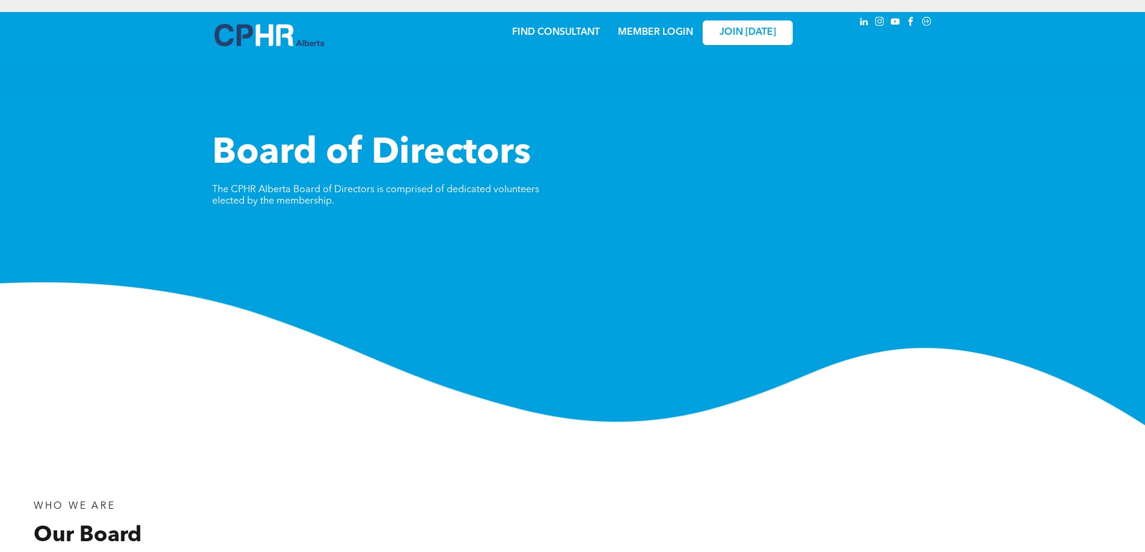 This screenshot has width=1145, height=552. Describe the element at coordinates (75, 507) in the screenshot. I see `span: WHO WE ARE` at that location.